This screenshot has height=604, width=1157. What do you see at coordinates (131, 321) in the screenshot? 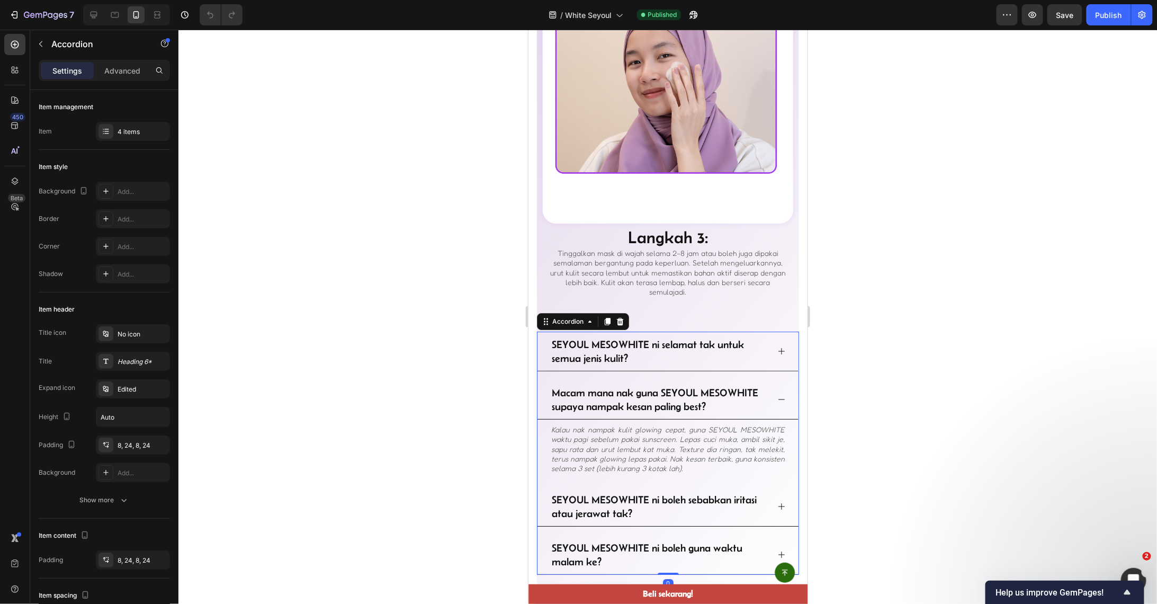
I see `p: SEYOUL MESOWHITE ni selamat tak untuk semua jenis kulit?` at bounding box center [131, 321].